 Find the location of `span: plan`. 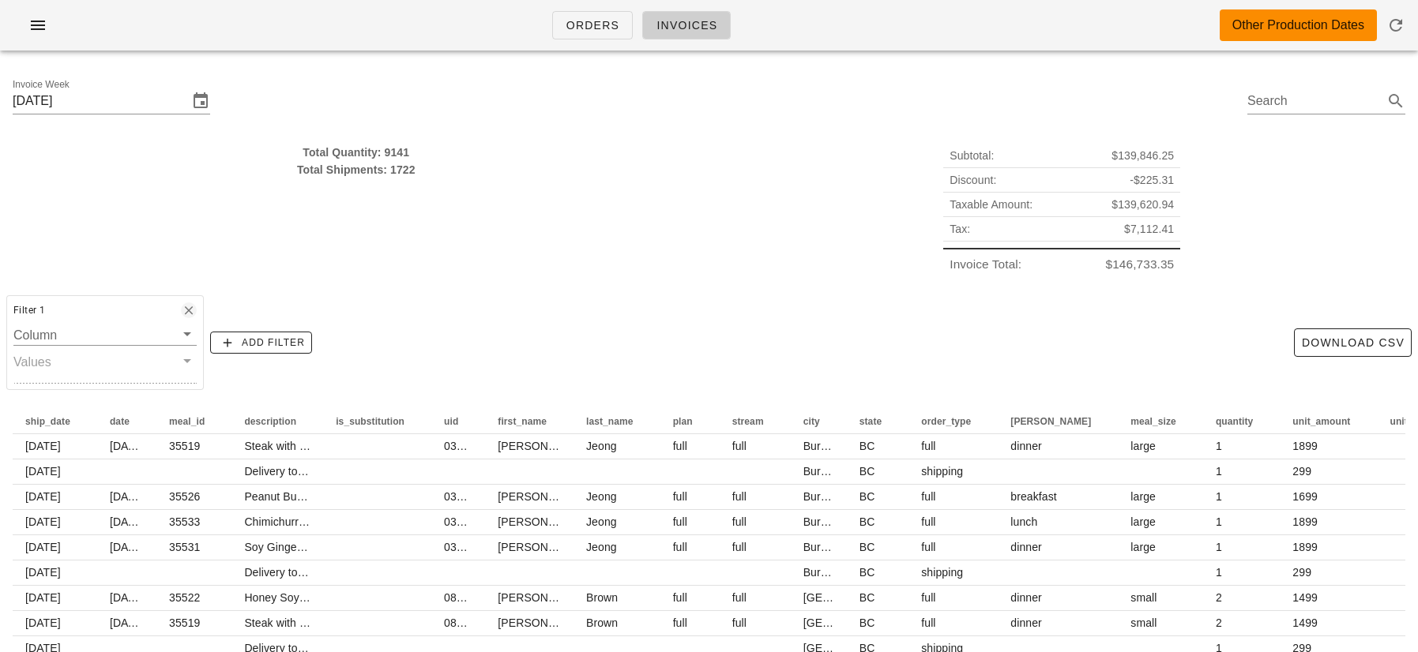

span: plan is located at coordinates (682, 422).